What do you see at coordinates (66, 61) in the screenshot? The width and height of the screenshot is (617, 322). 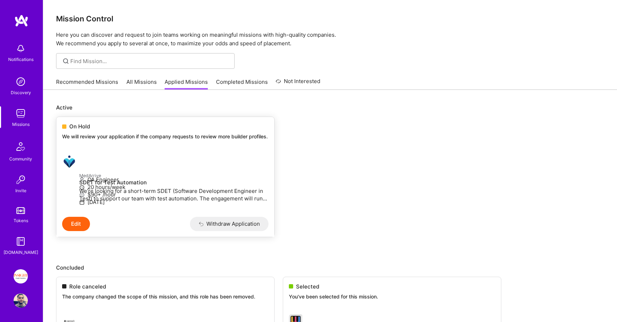 I see `i: icon SearchGrey` at bounding box center [66, 61].